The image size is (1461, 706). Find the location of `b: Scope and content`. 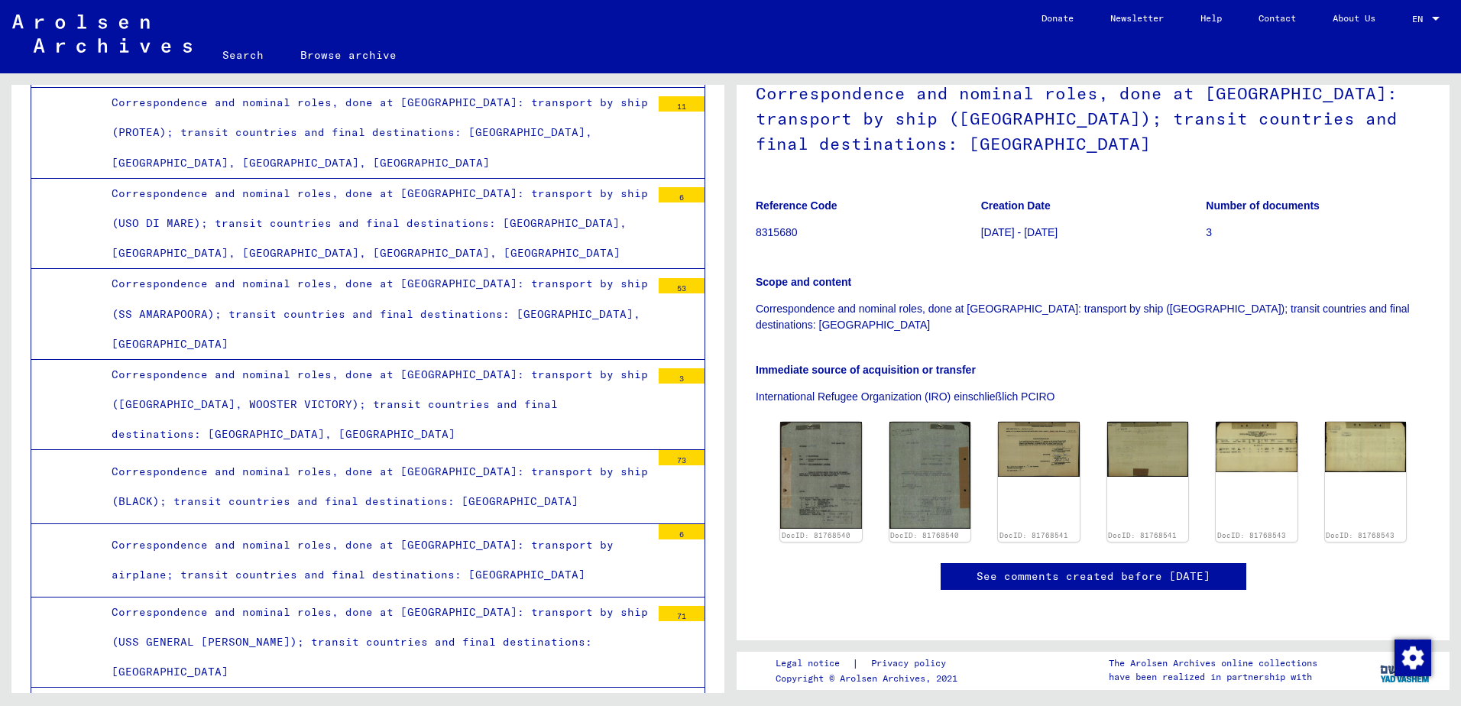

b: Scope and content is located at coordinates (803, 282).